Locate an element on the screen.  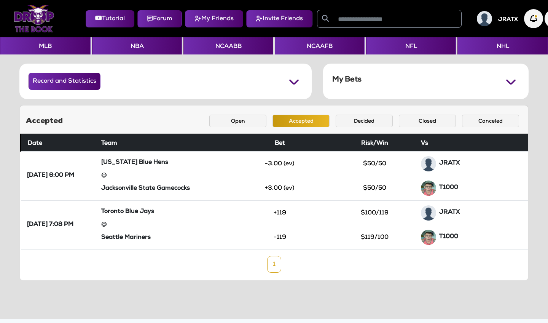
button: My Friends is located at coordinates (214, 19).